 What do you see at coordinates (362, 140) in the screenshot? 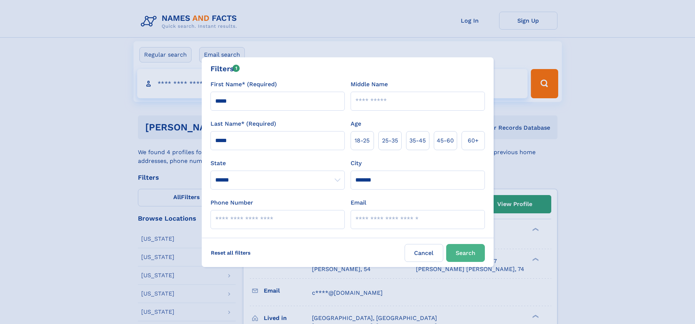
I see `span: 18‑25` at bounding box center [362, 140].